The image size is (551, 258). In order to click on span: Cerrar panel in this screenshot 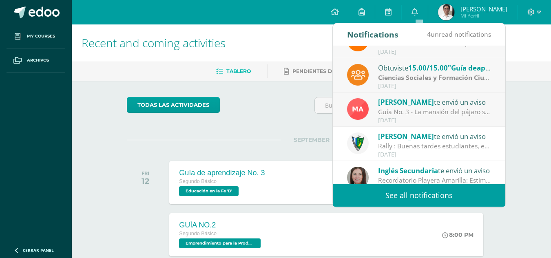, I will do `click(38, 251)`.